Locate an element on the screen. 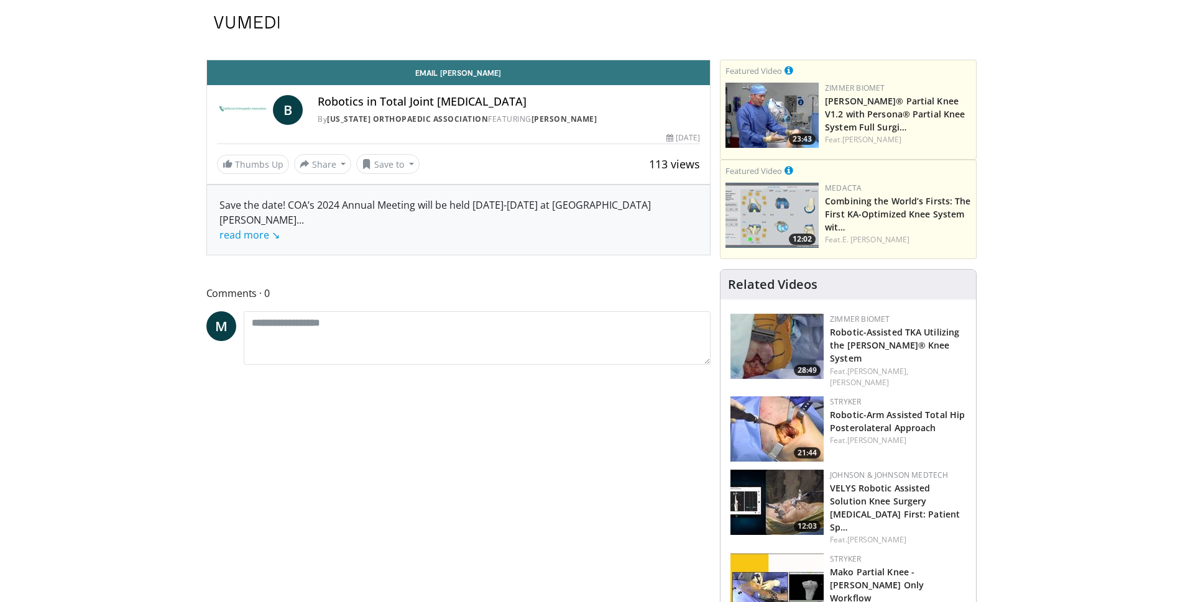 This screenshot has width=1183, height=602. button: Save to is located at coordinates (388, 164).